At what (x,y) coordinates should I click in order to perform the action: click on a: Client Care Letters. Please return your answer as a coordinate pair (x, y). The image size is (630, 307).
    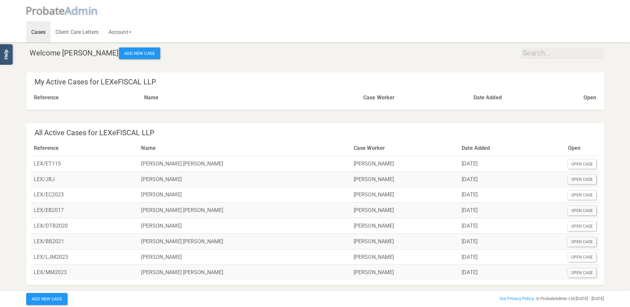
    Looking at the image, I should click on (77, 32).